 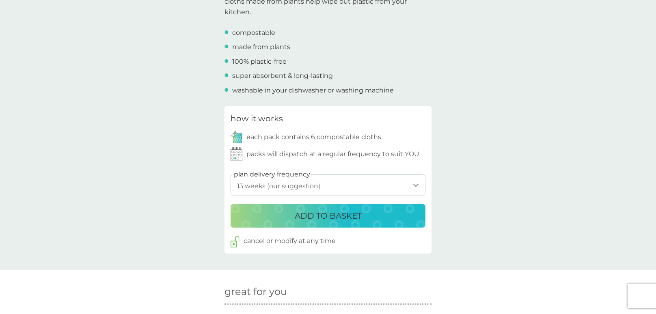 What do you see at coordinates (289, 241) in the screenshot?
I see `p: cancel or modify at any time` at bounding box center [289, 241].